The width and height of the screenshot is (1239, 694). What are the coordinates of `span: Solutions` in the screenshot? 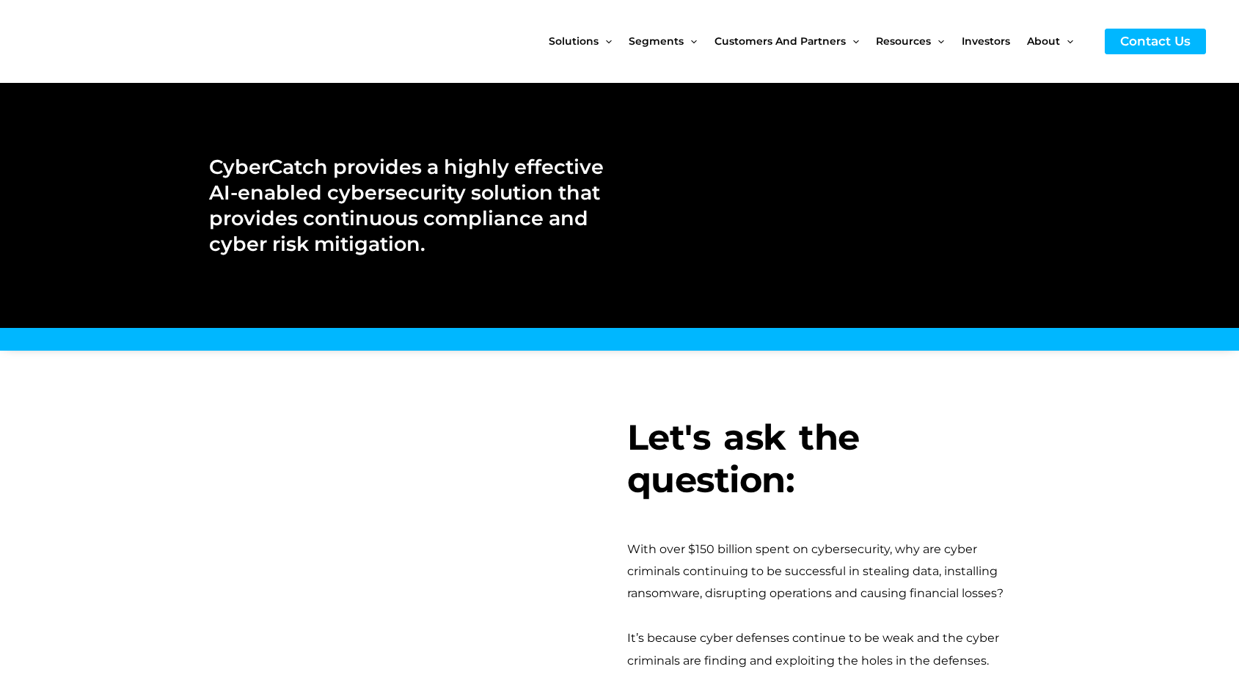 It's located at (574, 41).